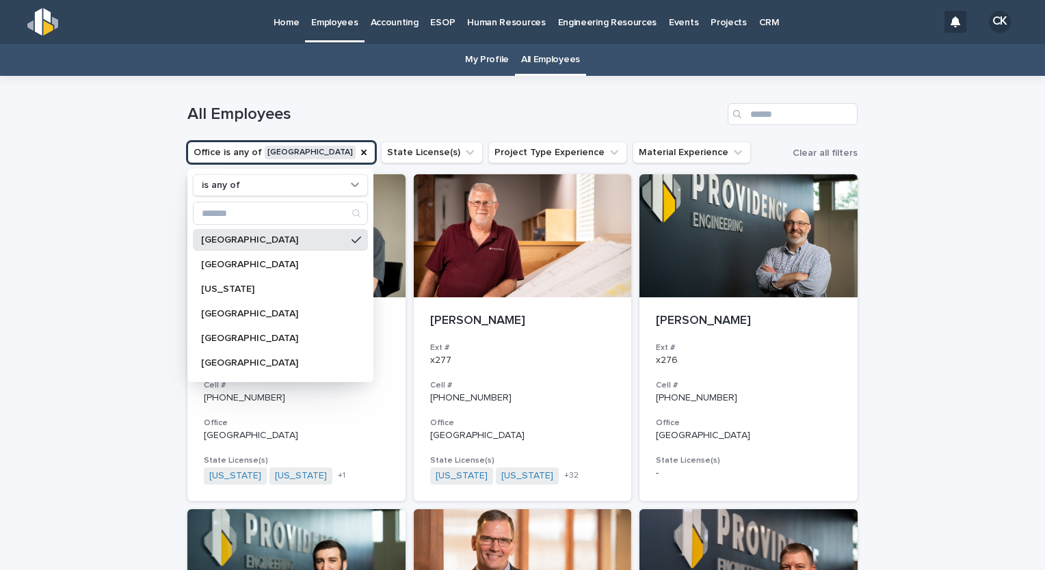  What do you see at coordinates (487, 59) in the screenshot?
I see `a: My Profile` at bounding box center [487, 59].